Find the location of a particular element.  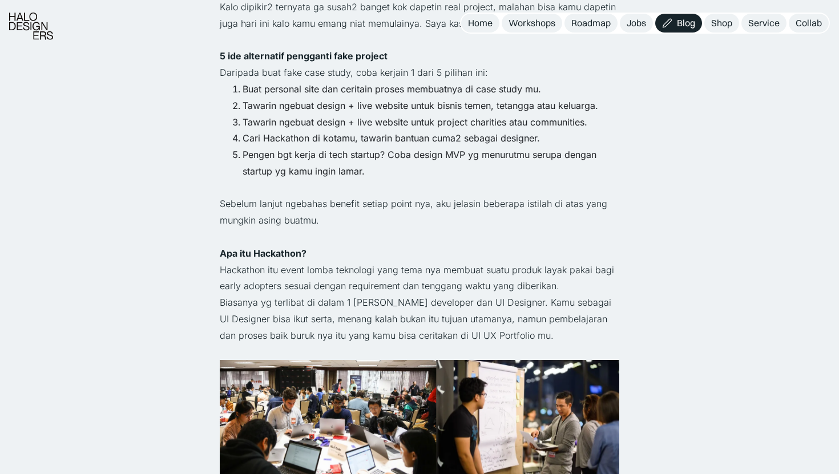

a: Jobs is located at coordinates (636, 23).